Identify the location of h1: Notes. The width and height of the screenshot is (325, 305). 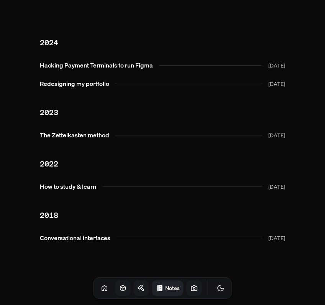
(173, 288).